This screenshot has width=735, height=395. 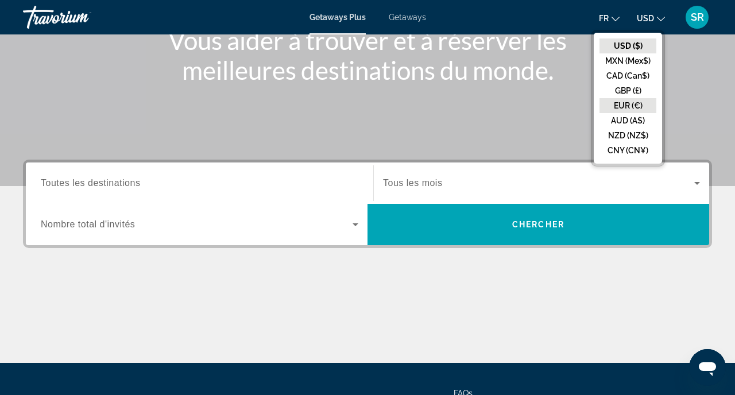 What do you see at coordinates (538, 225) in the screenshot?
I see `button: Chercher` at bounding box center [538, 225].